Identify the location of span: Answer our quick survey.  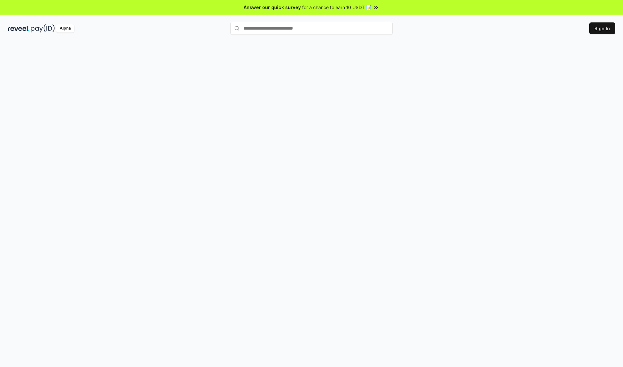
(272, 7).